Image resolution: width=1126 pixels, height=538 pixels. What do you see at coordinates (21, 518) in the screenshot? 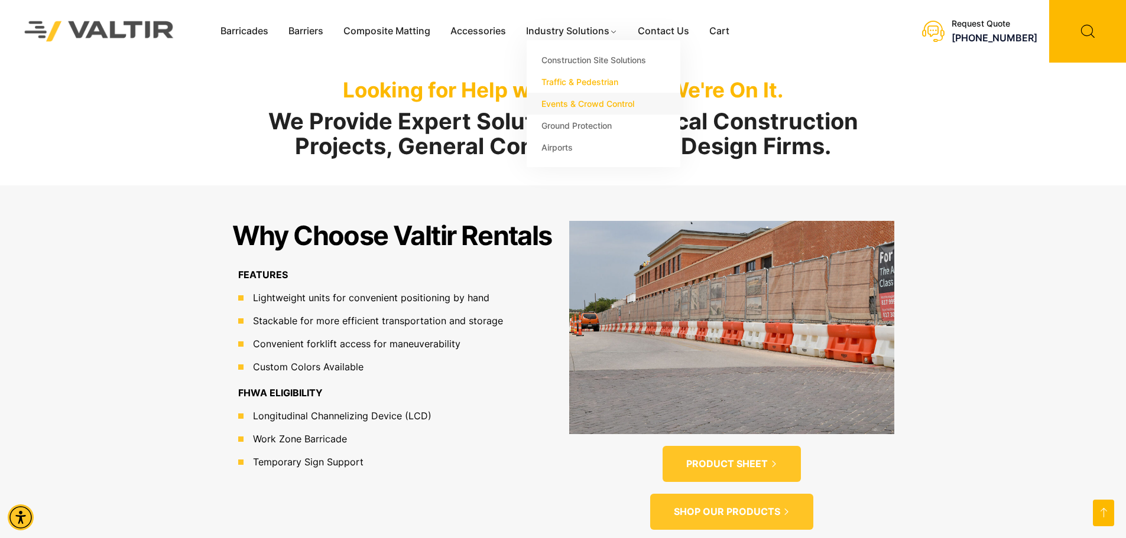
I see `div: Accessibility Menu` at bounding box center [21, 518].